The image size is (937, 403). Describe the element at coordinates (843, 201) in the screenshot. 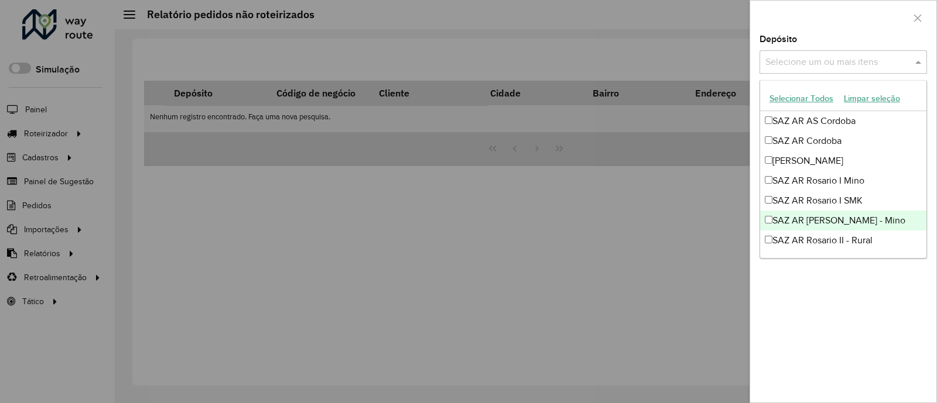

I see `div: SAZ AR Rosario I SMK` at that location.